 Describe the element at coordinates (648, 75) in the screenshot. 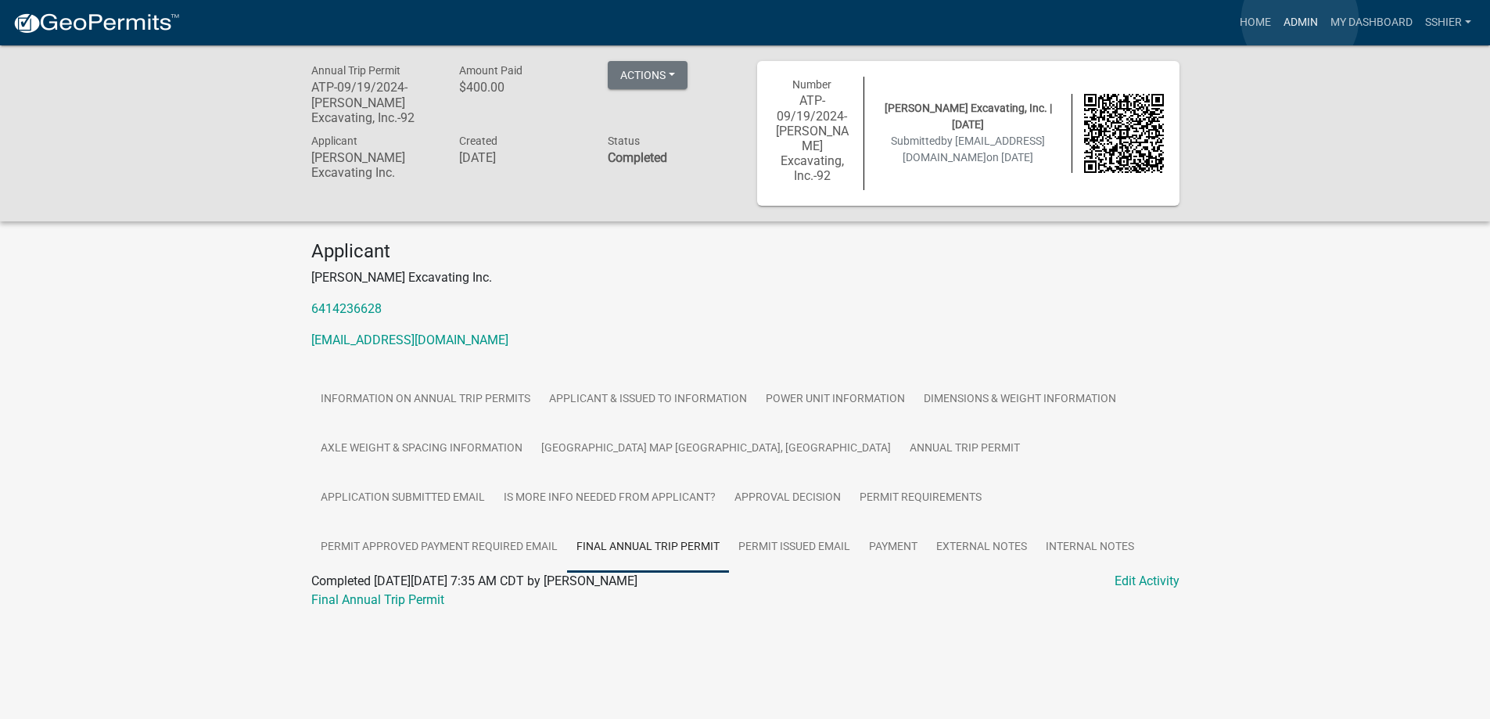

I see `button: Actions` at that location.